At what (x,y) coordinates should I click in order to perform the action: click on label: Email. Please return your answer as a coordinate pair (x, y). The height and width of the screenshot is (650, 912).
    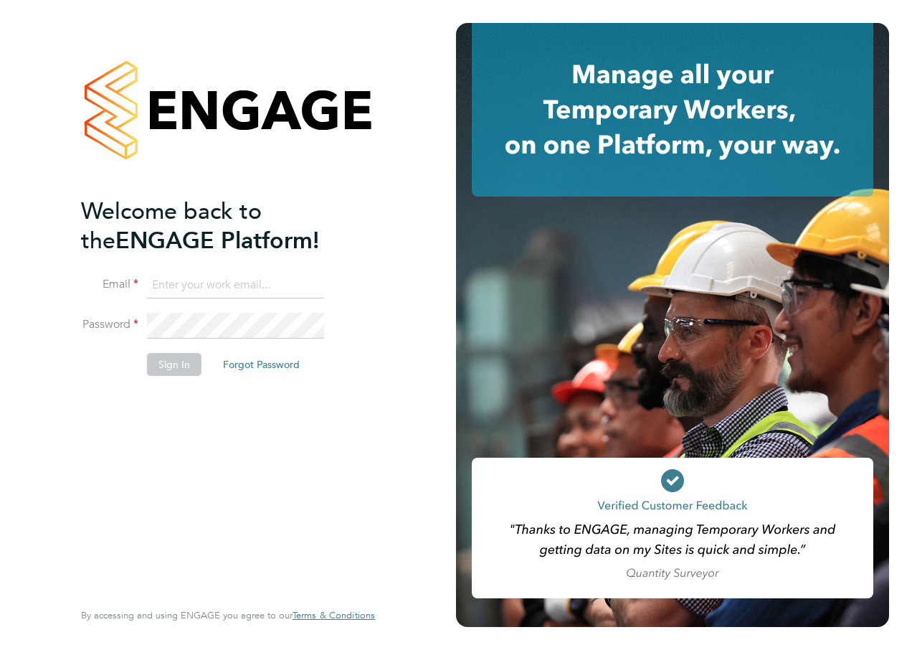
    Looking at the image, I should click on (110, 284).